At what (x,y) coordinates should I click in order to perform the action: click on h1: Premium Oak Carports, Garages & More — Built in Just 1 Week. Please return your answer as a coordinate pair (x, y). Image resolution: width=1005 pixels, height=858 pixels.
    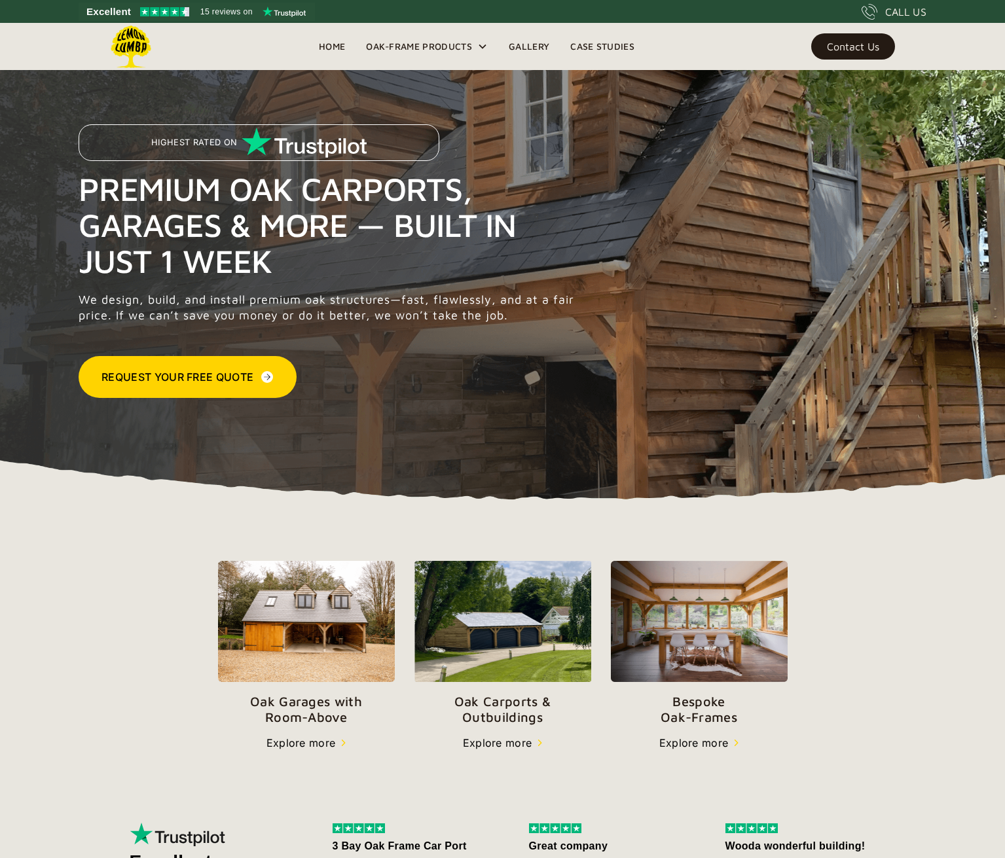
    Looking at the image, I should click on (330, 225).